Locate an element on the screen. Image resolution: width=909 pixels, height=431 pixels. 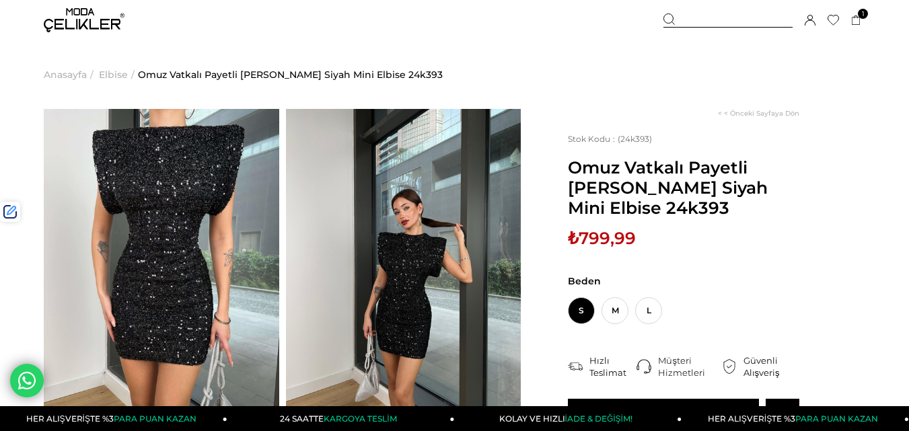
div: Müşteri Hizmetleri is located at coordinates (689, 367).